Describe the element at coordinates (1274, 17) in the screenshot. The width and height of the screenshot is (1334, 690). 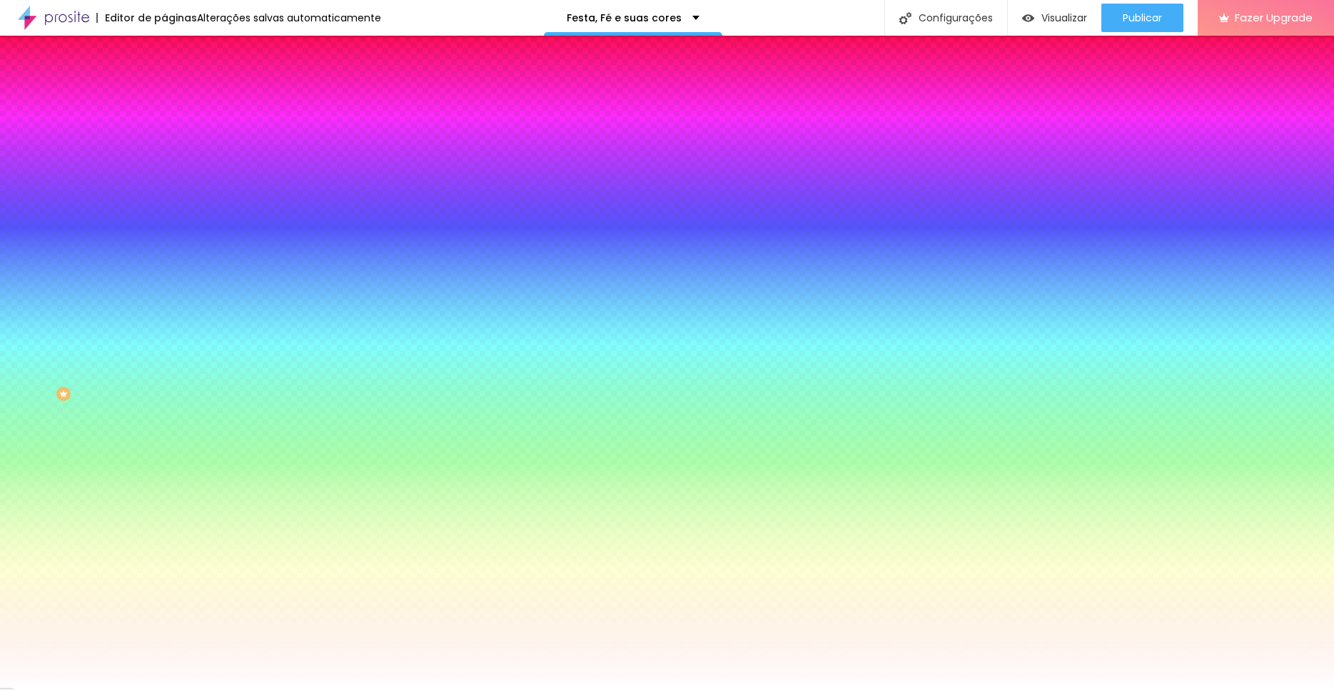
I see `span: Fazer Upgrade` at that location.